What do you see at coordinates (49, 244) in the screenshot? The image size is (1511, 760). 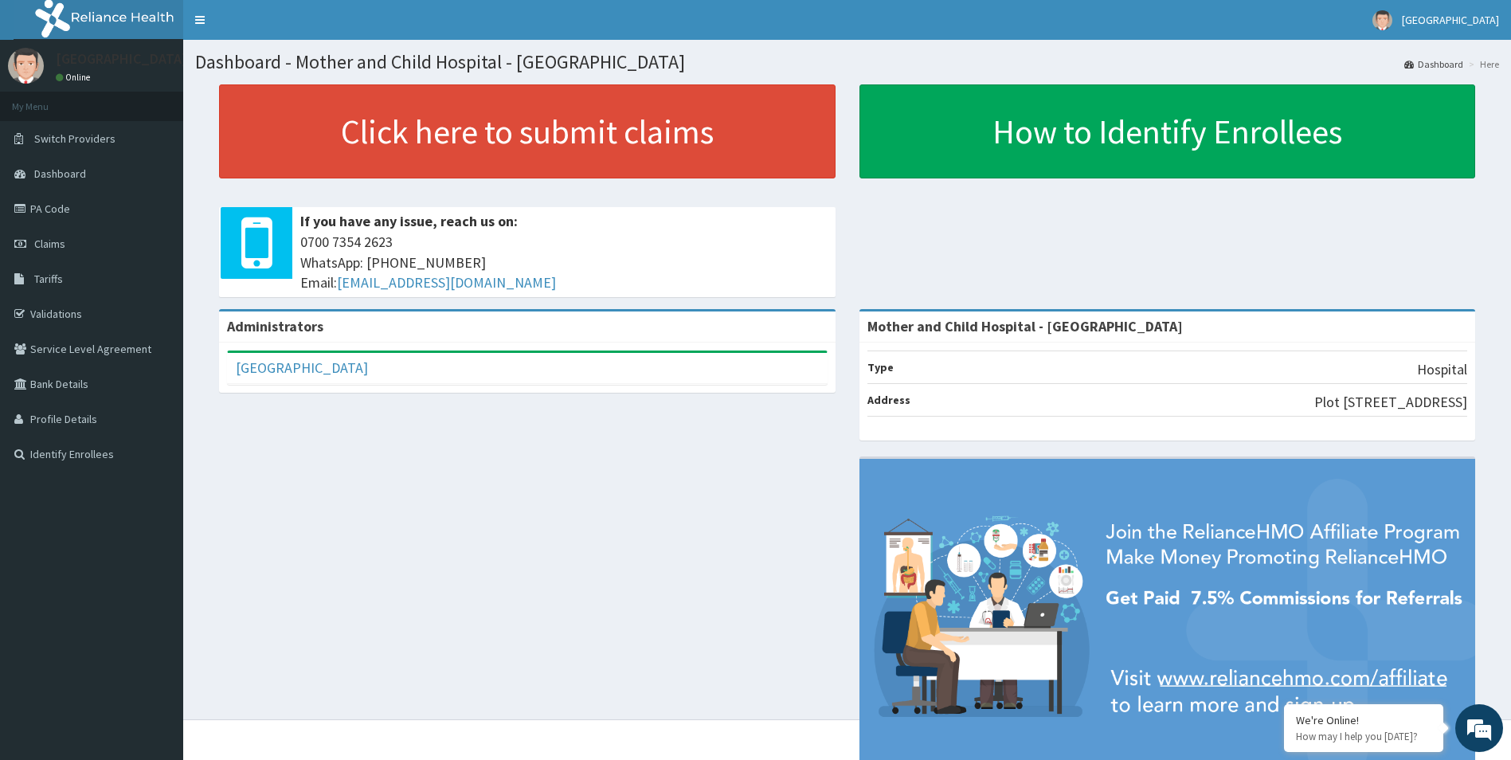 I see `span: Claims` at bounding box center [49, 244].